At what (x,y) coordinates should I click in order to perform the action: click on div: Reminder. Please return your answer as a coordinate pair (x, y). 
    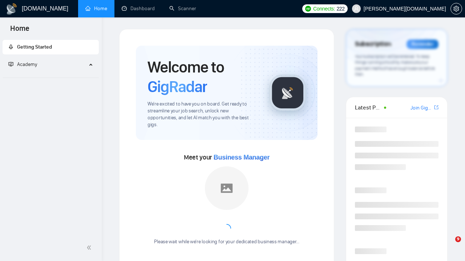
    Looking at the image, I should click on (422, 44).